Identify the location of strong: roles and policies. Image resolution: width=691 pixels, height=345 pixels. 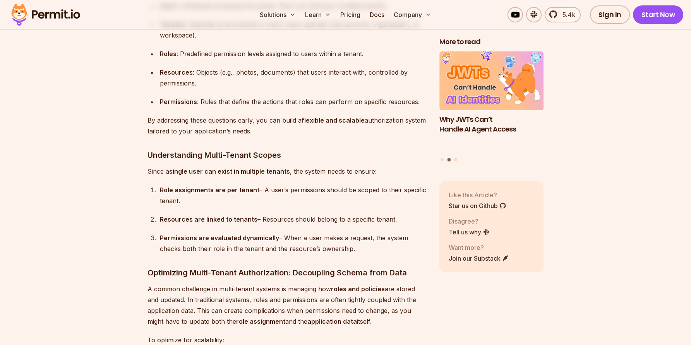
(358, 289).